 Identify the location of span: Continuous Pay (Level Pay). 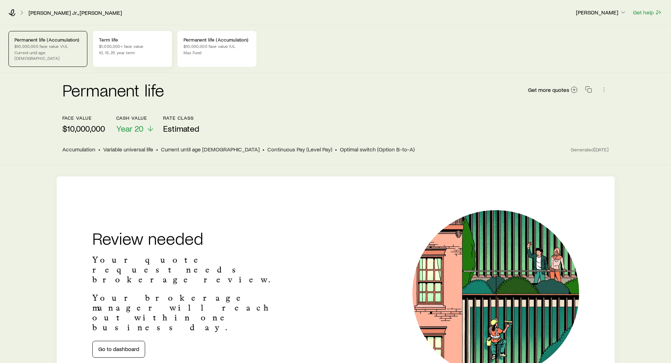
(300, 149).